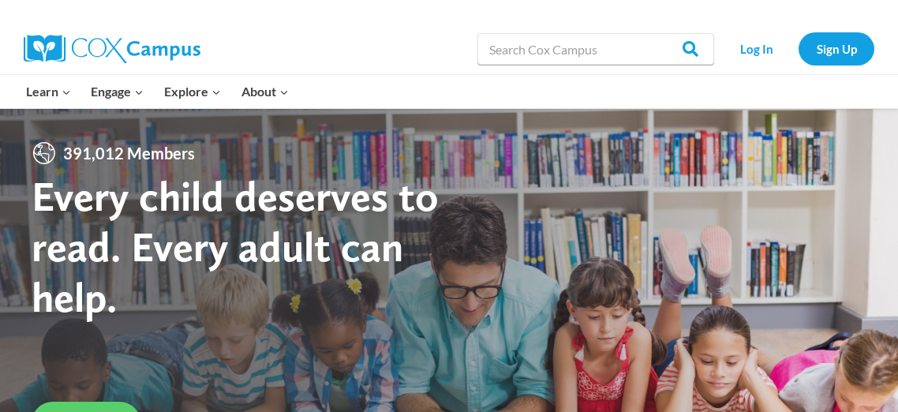 Image resolution: width=898 pixels, height=412 pixels. What do you see at coordinates (235, 246) in the screenshot?
I see `strong: Every child deserves to read. Every adult can help.` at bounding box center [235, 246].